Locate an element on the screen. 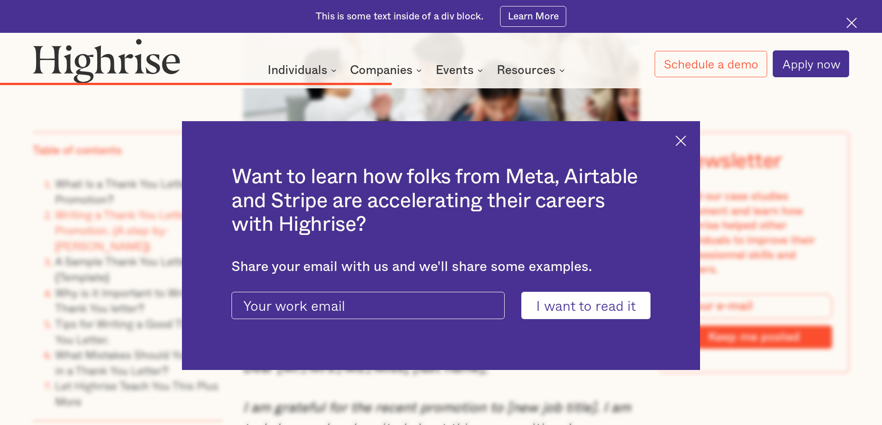  h2: Want to learn how folks from Meta, Airtable and Stripe are accelerating their careers with Highrise? is located at coordinates (441, 201).